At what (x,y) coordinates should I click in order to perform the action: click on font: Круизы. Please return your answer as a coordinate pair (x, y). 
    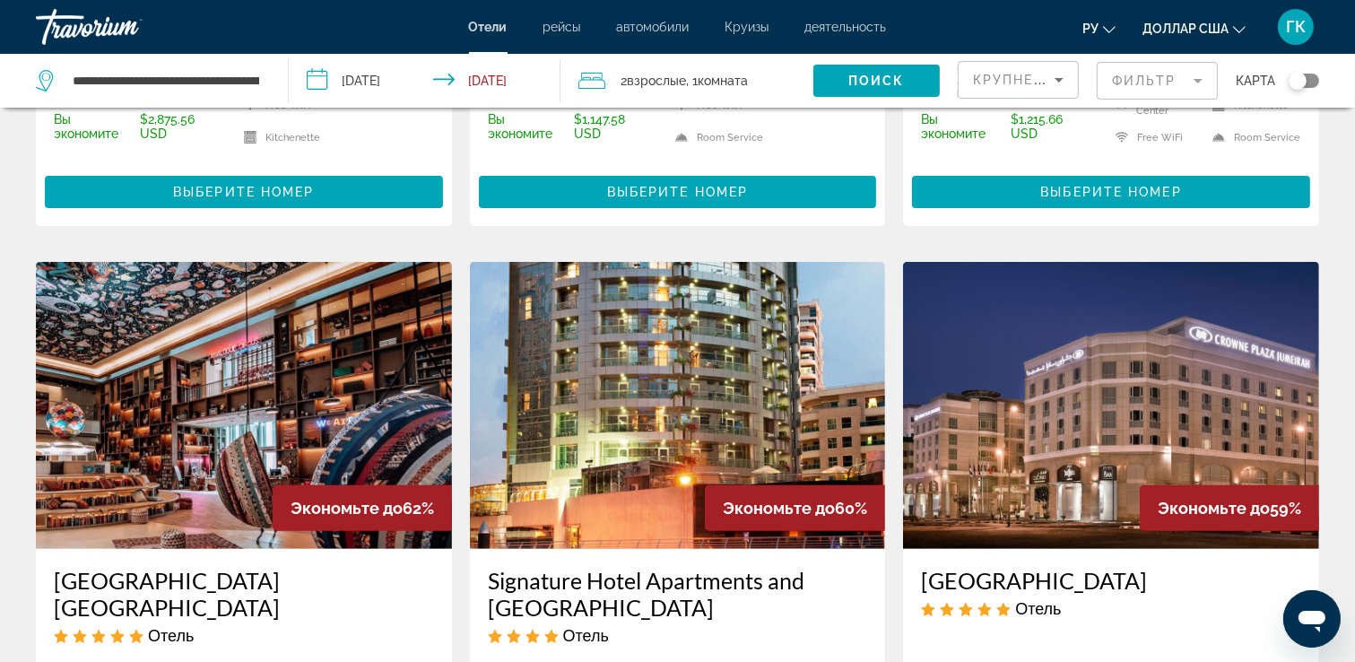
    Looking at the image, I should click on (747, 27).